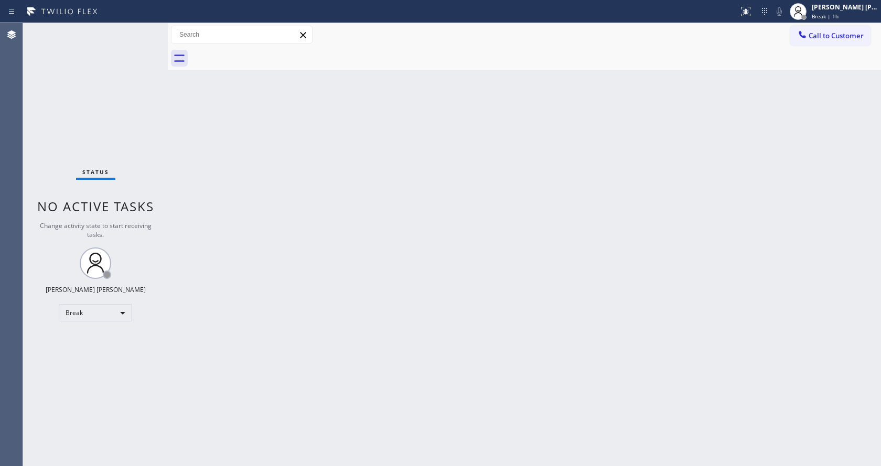 This screenshot has height=466, width=881. Describe the element at coordinates (95, 172) in the screenshot. I see `span: Status` at that location.